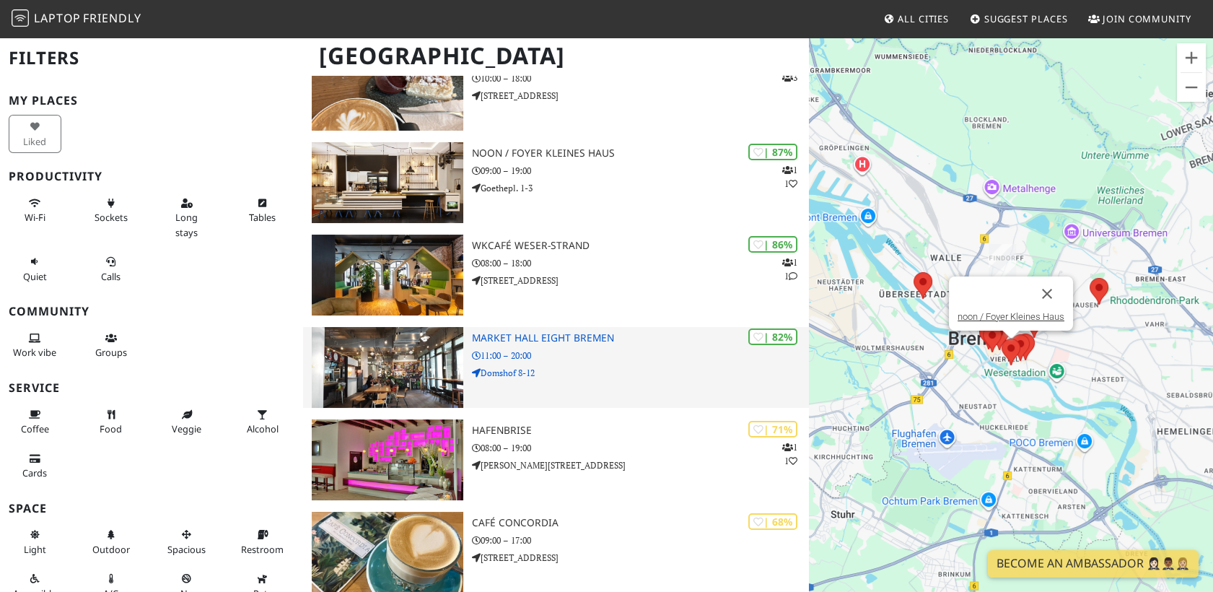 The width and height of the screenshot is (1213, 592). Describe the element at coordinates (35, 268) in the screenshot. I see `button: Quiet` at that location.